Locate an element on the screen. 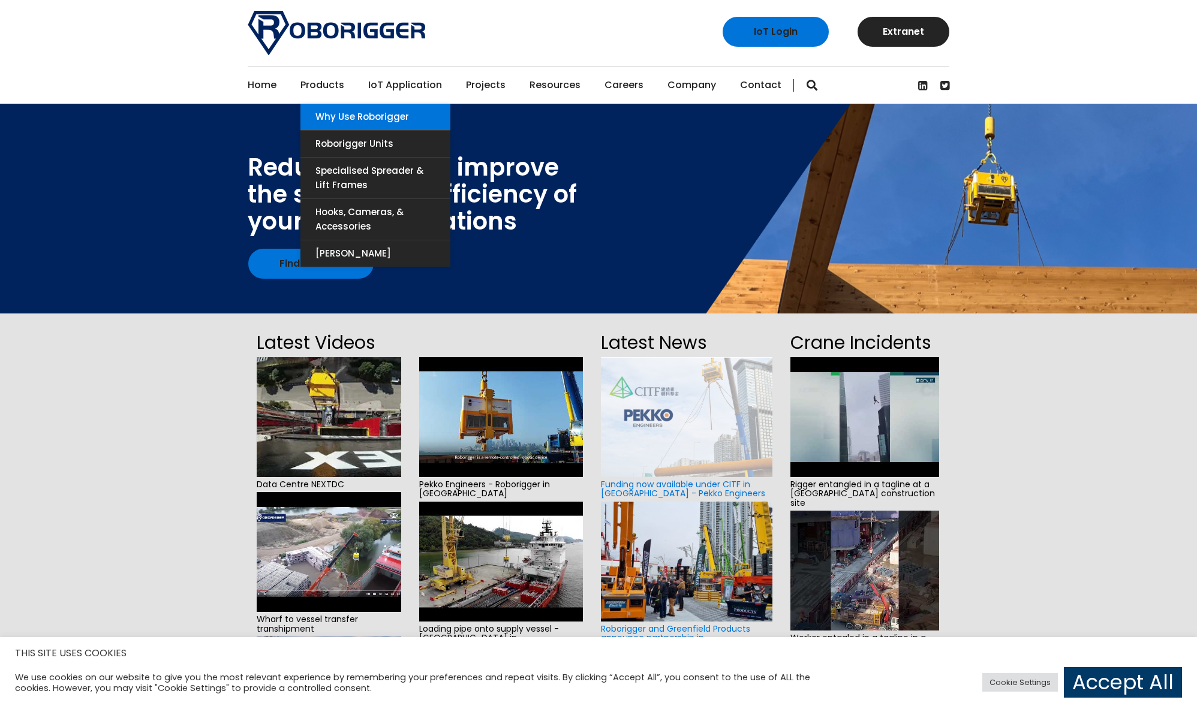 The width and height of the screenshot is (1197, 709). a: Accept All is located at coordinates (1123, 682).